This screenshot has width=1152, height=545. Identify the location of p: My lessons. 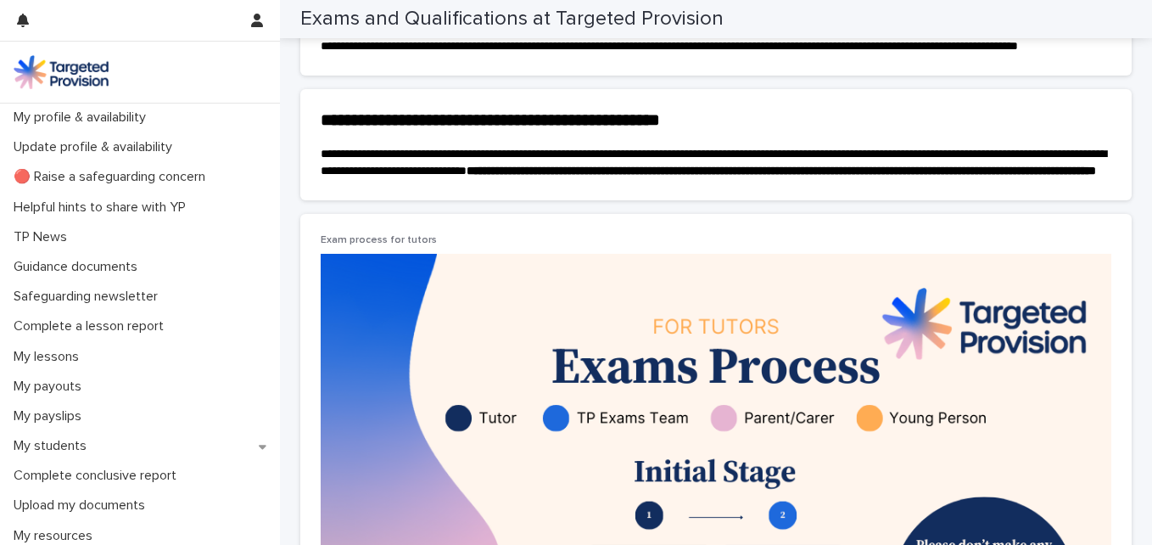
(49, 356).